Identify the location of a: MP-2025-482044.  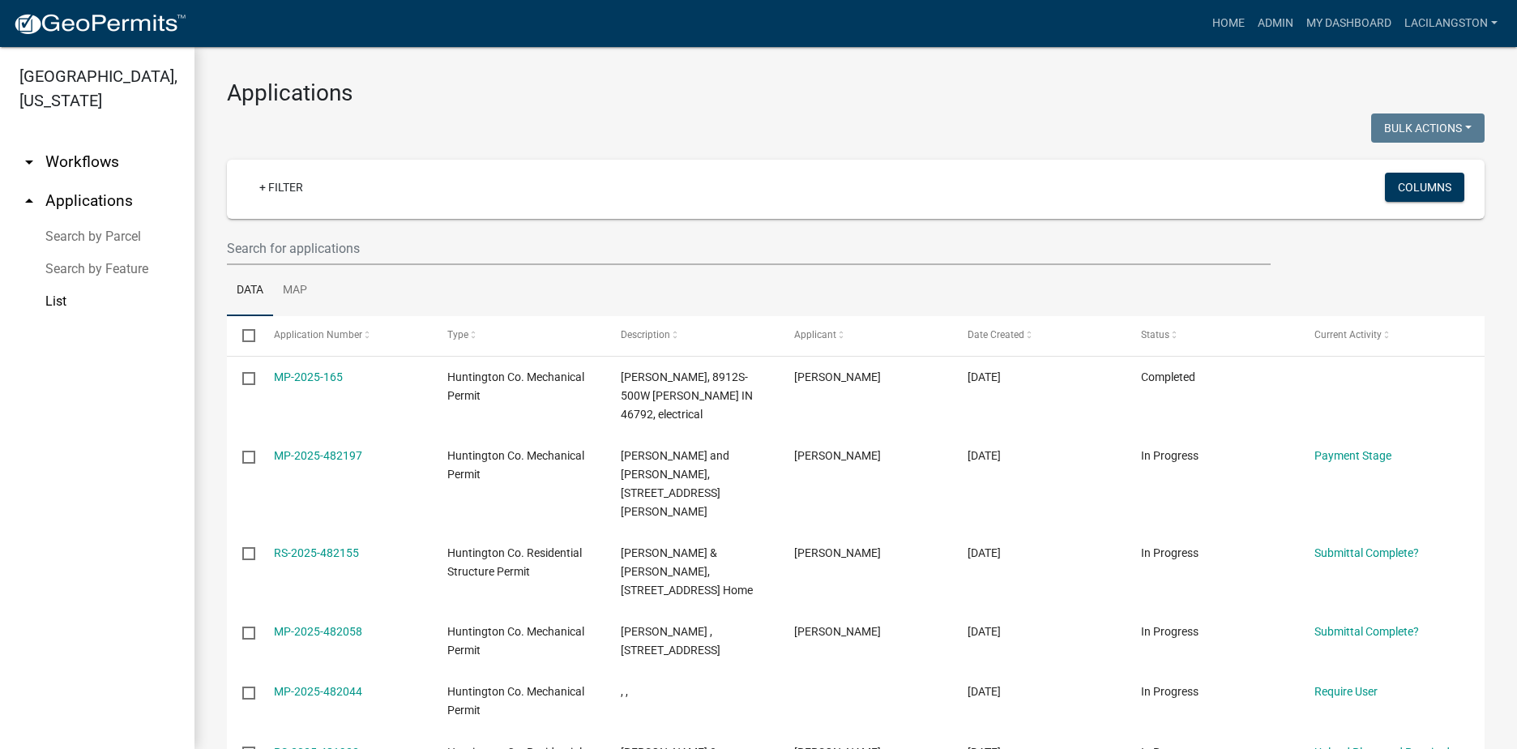
(318, 691).